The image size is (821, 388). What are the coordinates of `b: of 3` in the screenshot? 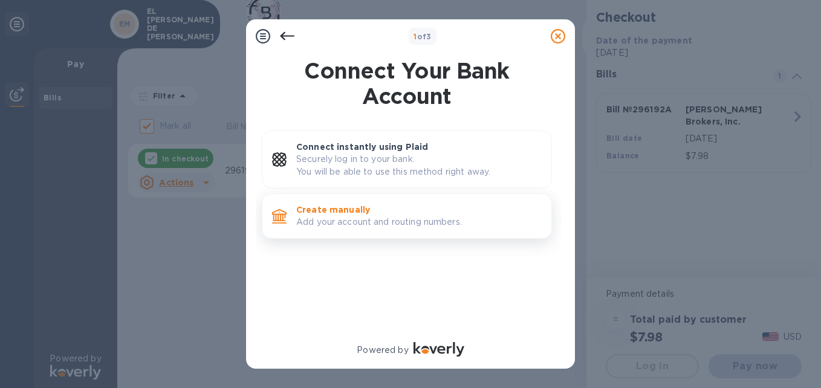 It's located at (423, 36).